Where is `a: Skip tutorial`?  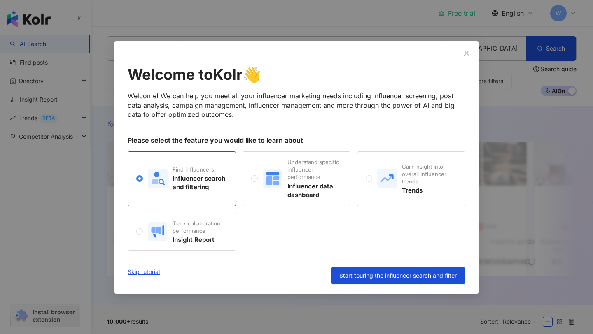 a: Skip tutorial is located at coordinates (144, 276).